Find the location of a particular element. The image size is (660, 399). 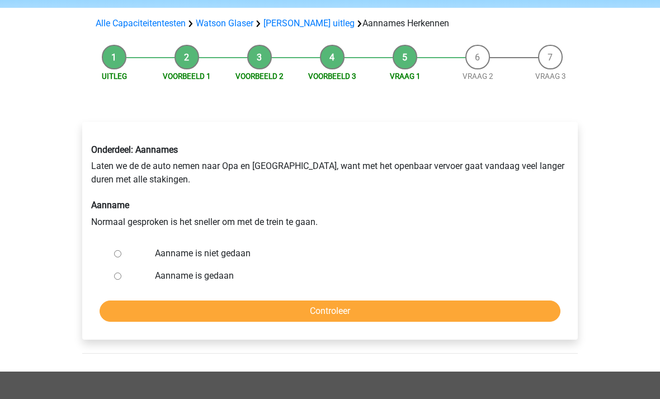

a: Vraag 2 is located at coordinates (478, 76).